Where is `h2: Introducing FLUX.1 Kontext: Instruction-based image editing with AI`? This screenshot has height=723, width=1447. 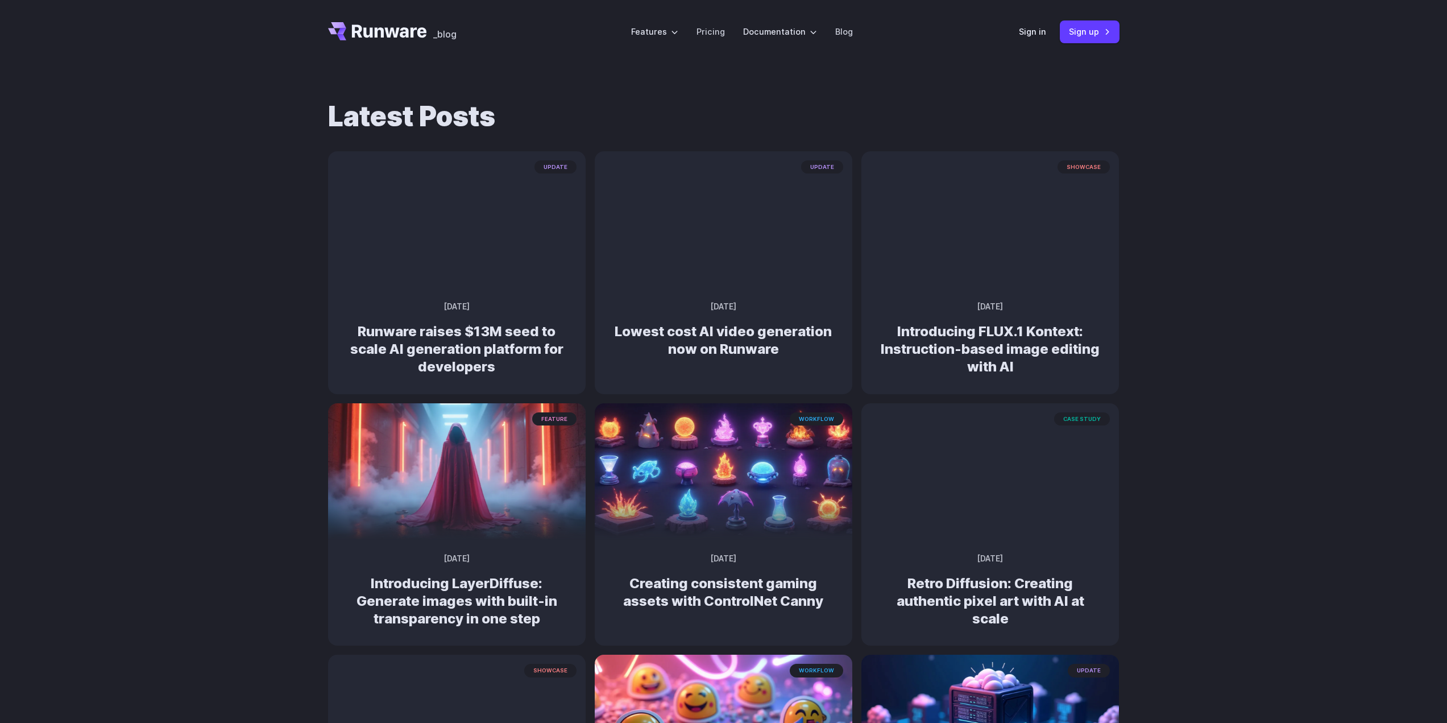
h2: Introducing FLUX.1 Kontext: Instruction-based image editing with AI is located at coordinates (990, 349).